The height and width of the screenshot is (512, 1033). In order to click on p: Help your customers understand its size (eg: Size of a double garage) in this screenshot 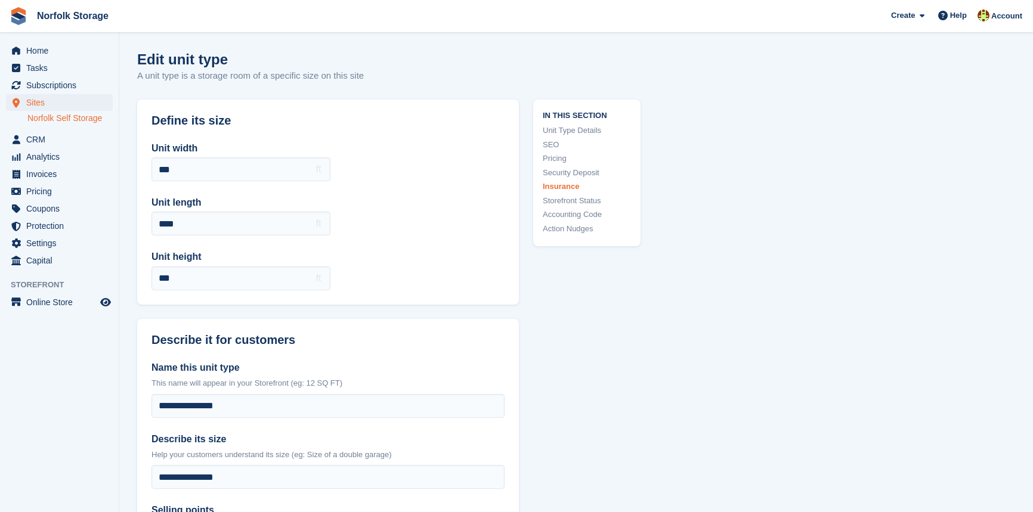, I will do `click(328, 455)`.